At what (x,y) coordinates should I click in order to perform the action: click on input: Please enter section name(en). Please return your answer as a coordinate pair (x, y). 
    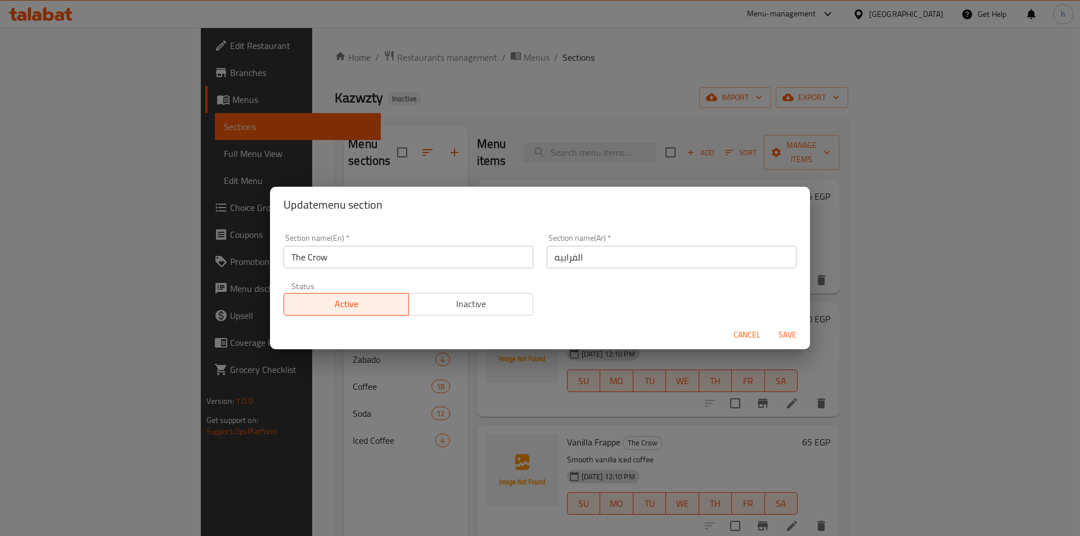
    Looking at the image, I should click on (408, 257).